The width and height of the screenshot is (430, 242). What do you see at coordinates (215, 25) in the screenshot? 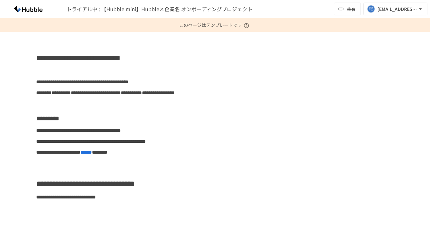
I see `p: このページはテンプレートです` at bounding box center [215, 25].